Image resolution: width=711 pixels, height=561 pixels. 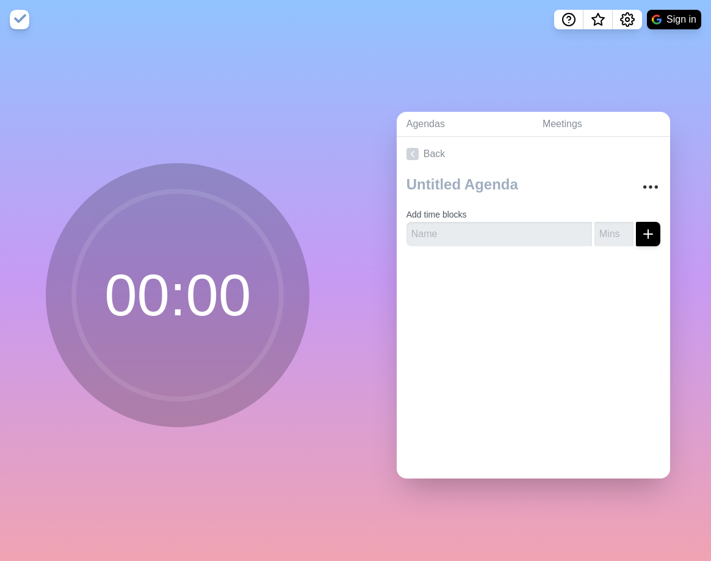 What do you see at coordinates (657, 20) in the screenshot?
I see `img: google logo` at bounding box center [657, 20].